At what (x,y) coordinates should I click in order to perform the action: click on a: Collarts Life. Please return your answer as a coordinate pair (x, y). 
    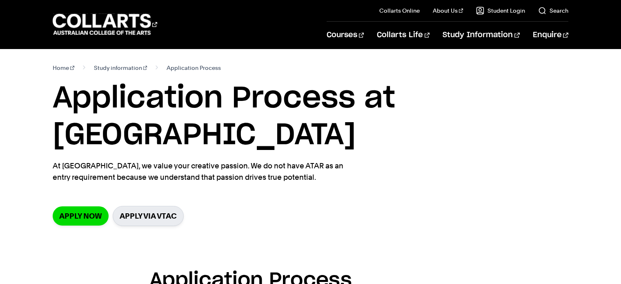
    Looking at the image, I should click on (403, 35).